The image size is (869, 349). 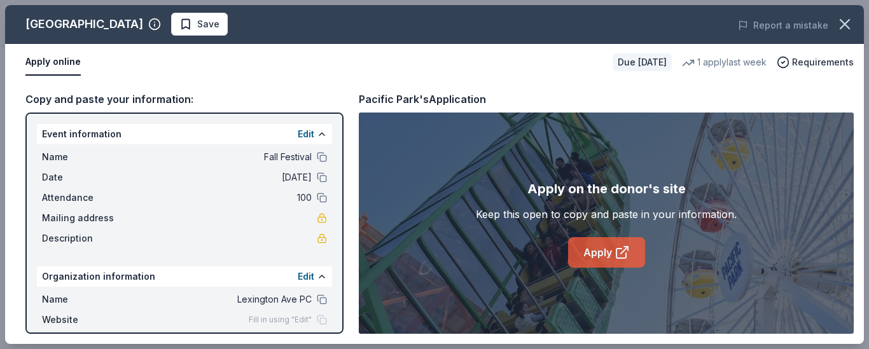 What do you see at coordinates (208, 24) in the screenshot?
I see `span: Save` at bounding box center [208, 24].